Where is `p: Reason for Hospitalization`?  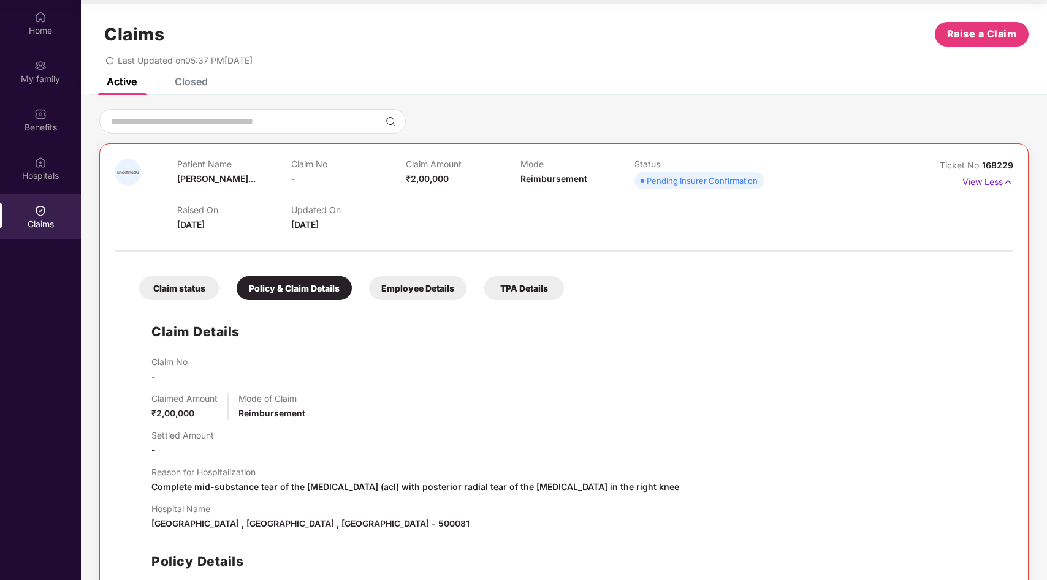
p: Reason for Hospitalization is located at coordinates (415, 472).